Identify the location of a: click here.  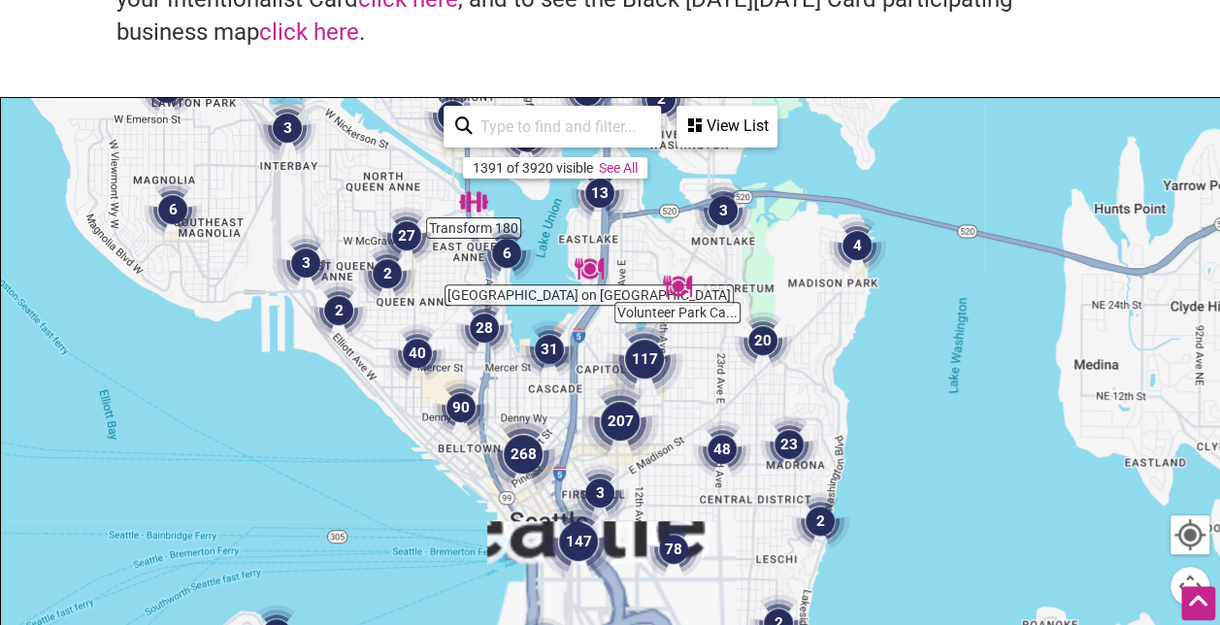
(309, 32).